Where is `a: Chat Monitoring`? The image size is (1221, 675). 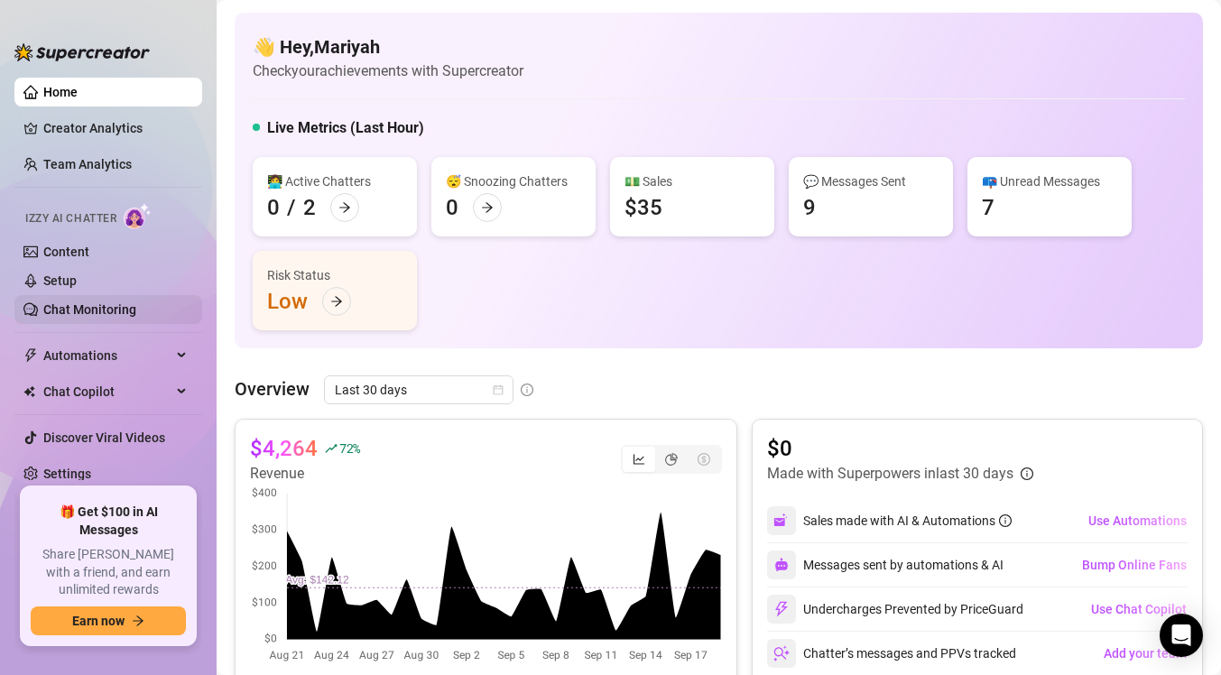 a: Chat Monitoring is located at coordinates (89, 309).